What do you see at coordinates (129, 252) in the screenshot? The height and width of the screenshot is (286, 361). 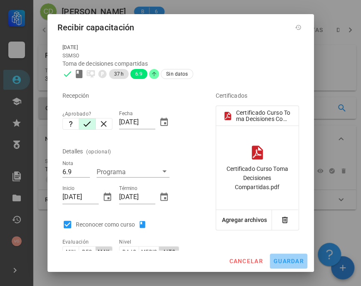 I see `button: bajo` at bounding box center [129, 252].